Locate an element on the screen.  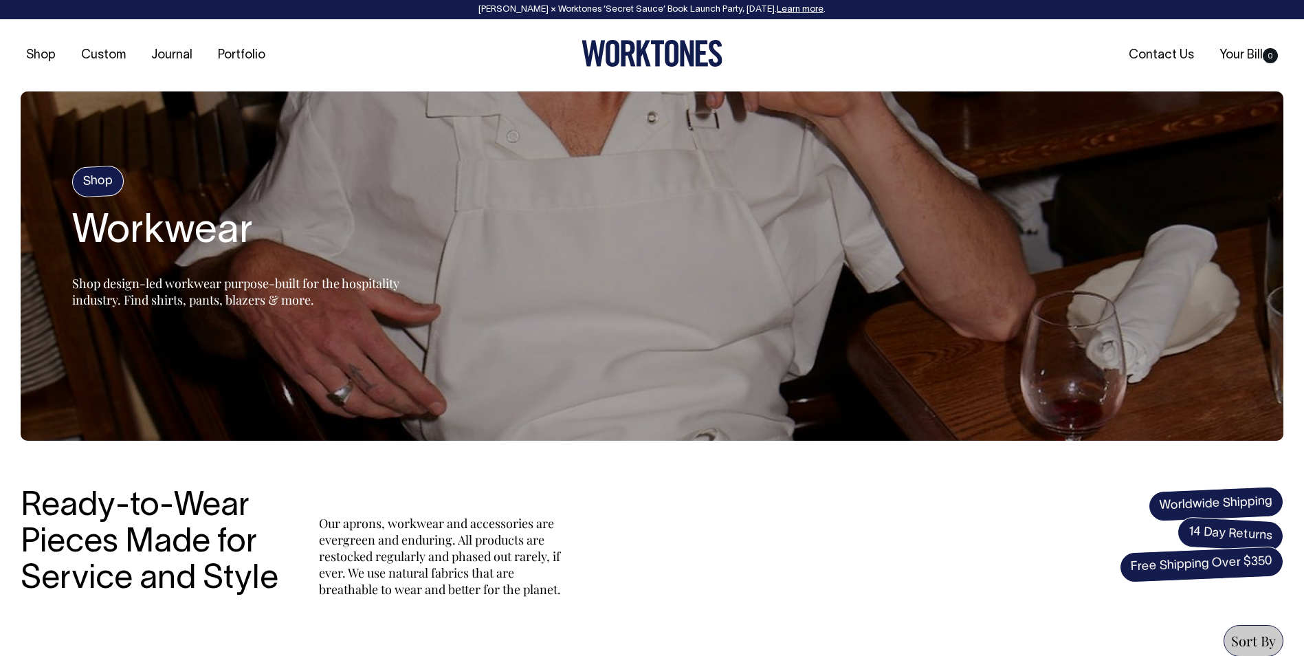
span: Shop design-led workwear purpose-built for the hospitality industry. Find shirts, pants, blazers ... is located at coordinates (236, 291).